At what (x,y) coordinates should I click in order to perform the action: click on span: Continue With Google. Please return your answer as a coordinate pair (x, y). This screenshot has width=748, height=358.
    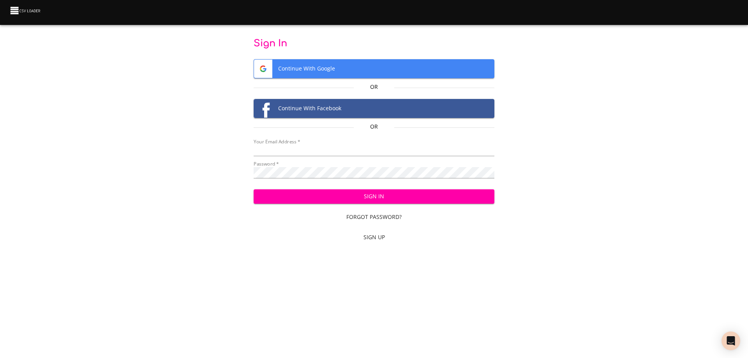
    Looking at the image, I should click on (374, 69).